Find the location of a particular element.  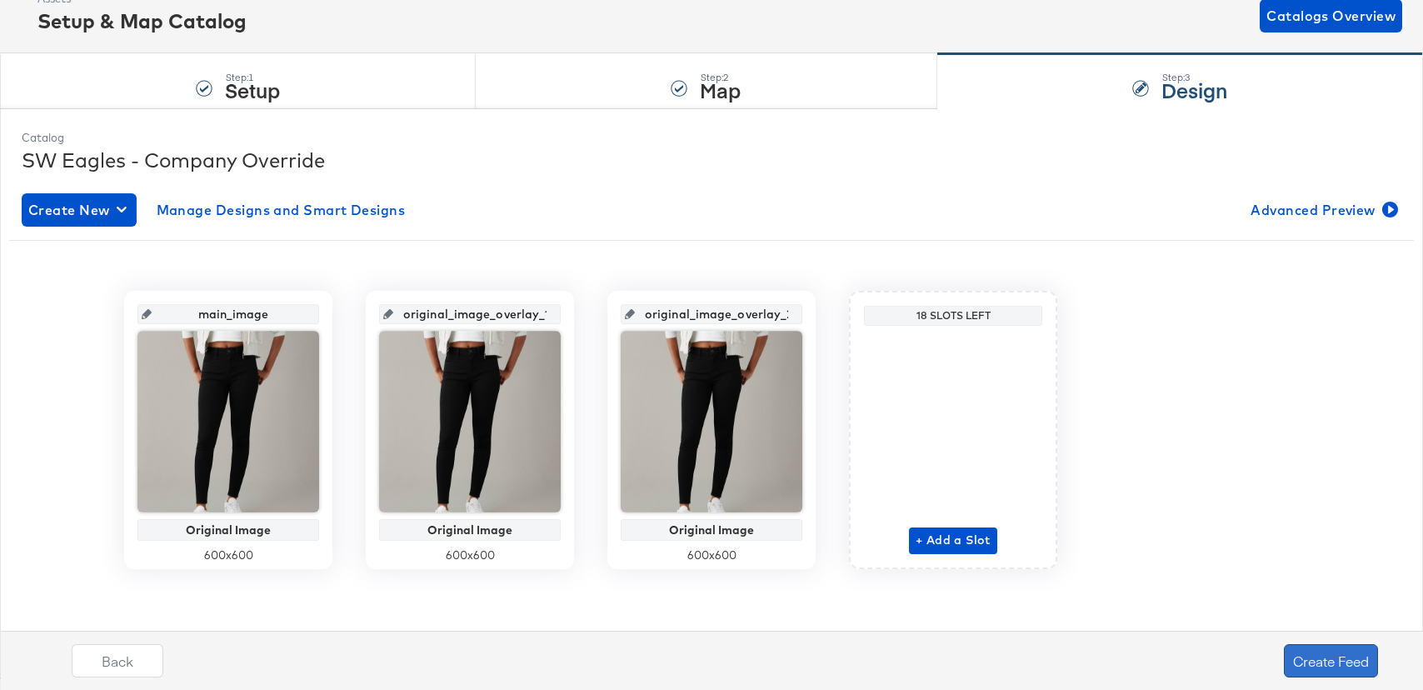

div: SW Eagles - Company Override is located at coordinates (711, 160).